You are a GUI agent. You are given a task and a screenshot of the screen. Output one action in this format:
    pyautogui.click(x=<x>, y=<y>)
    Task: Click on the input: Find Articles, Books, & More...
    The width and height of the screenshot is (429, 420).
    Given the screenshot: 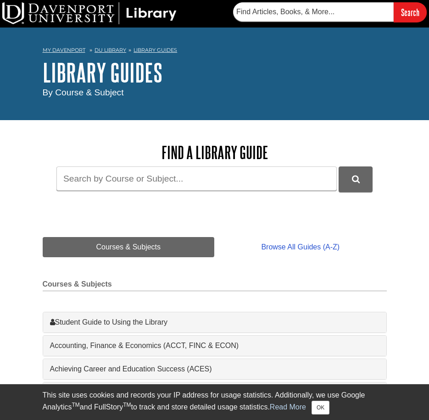 What is the action you would take?
    pyautogui.click(x=313, y=12)
    